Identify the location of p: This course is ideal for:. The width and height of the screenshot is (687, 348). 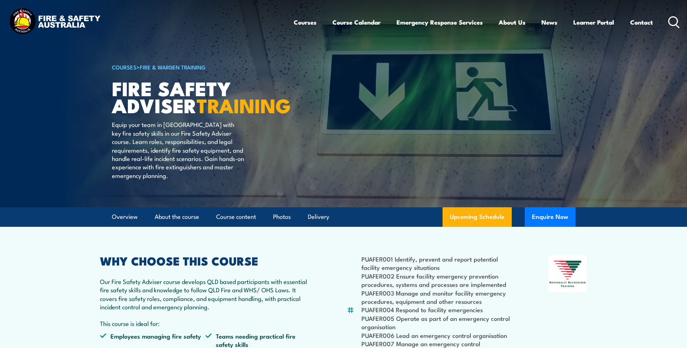
(206, 323).